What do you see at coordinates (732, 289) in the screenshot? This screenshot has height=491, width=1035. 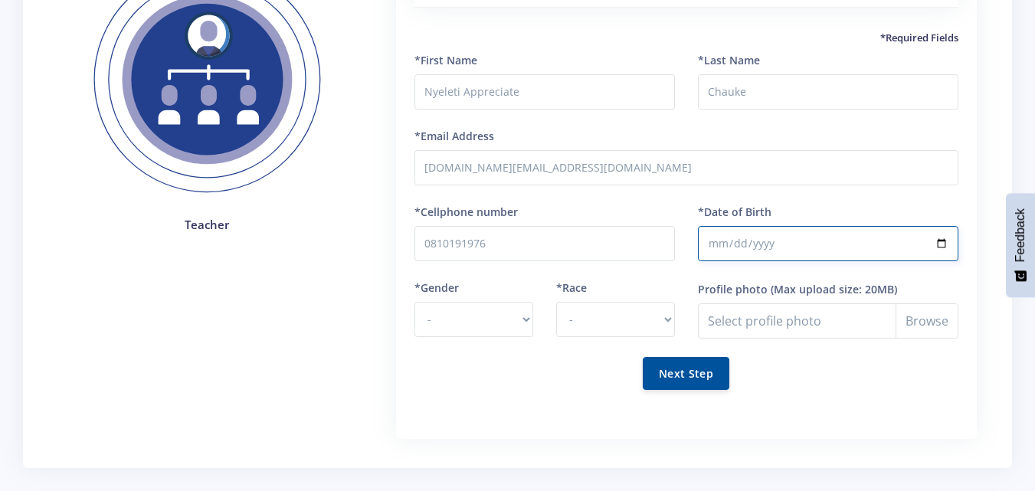 I see `label: Profile photo` at bounding box center [732, 289].